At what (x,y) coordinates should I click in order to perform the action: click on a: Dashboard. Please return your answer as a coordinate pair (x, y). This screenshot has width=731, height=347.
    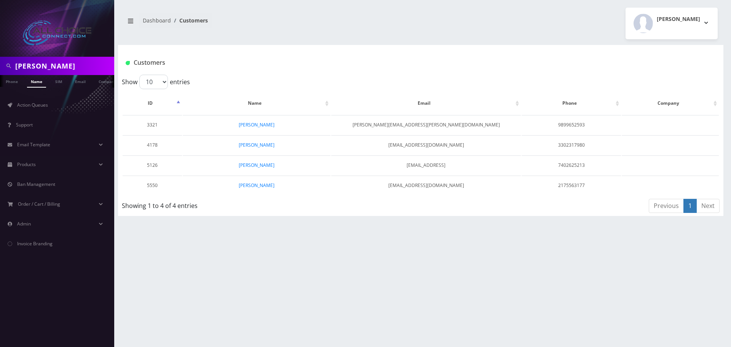
    Looking at the image, I should click on (157, 20).